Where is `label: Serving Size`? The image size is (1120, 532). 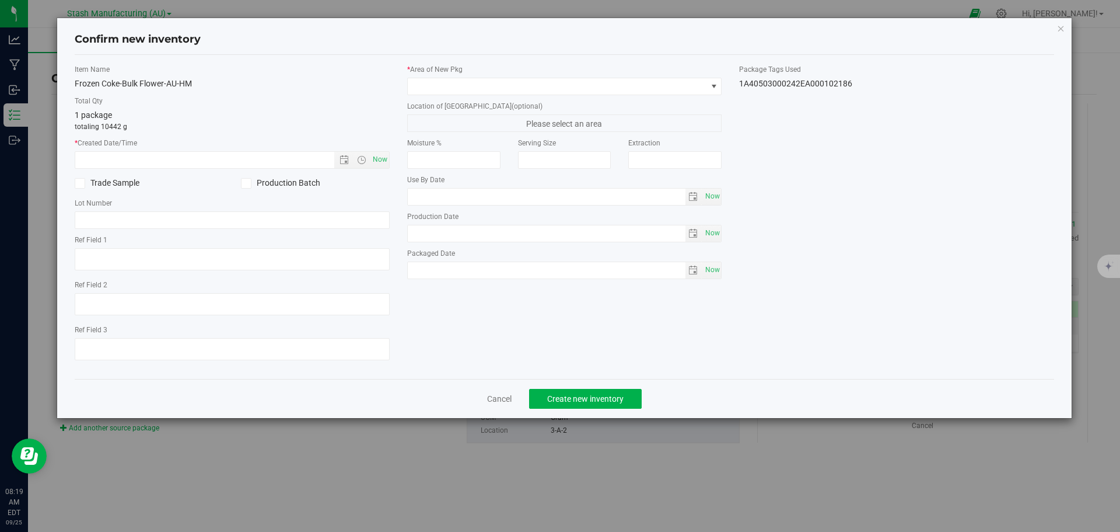
label: Serving Size is located at coordinates (565, 143).